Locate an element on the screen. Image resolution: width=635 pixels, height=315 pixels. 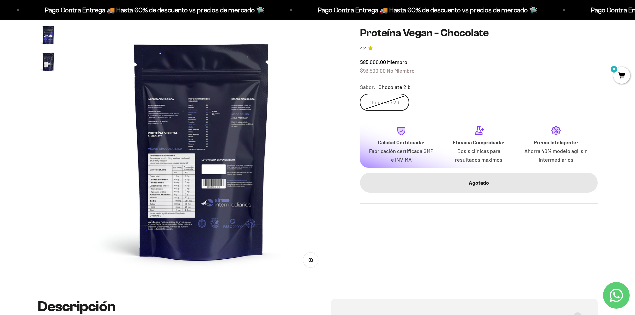
div: Agotado is located at coordinates (479, 183).